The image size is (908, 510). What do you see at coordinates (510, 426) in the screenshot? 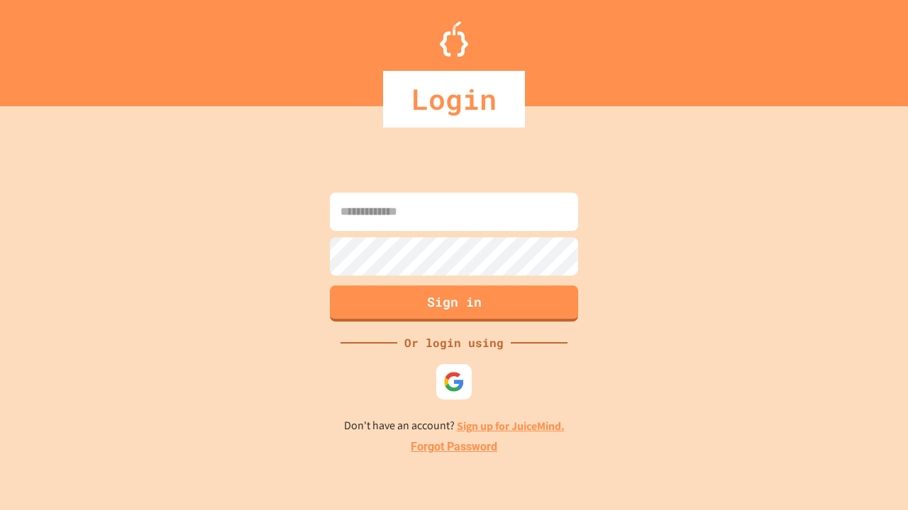
I see `a: Sign up for JuiceMind.` at bounding box center [510, 426].